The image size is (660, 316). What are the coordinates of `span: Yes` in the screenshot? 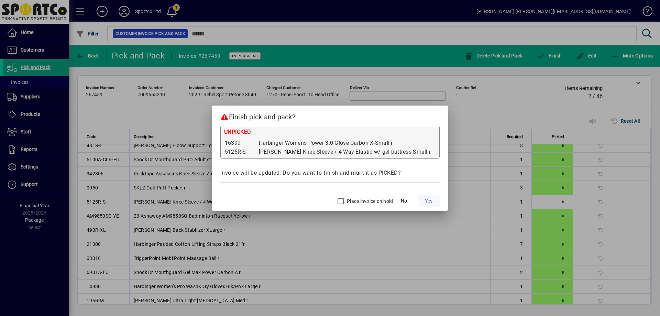 It's located at (428, 201).